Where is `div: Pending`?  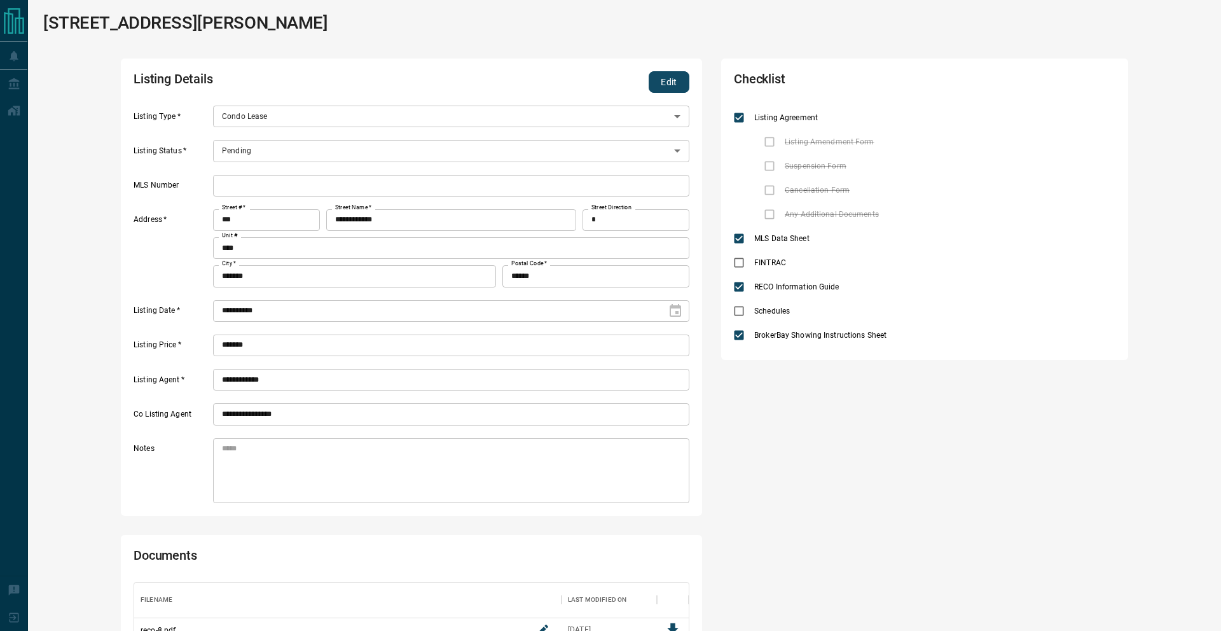
div: Pending is located at coordinates (451, 151).